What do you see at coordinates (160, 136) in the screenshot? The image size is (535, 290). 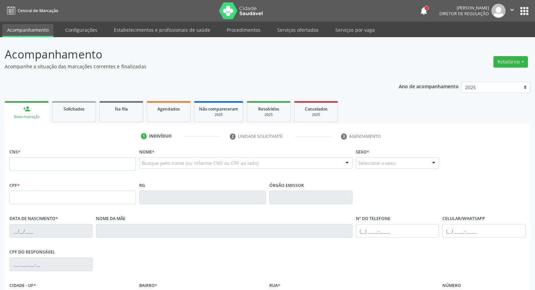 I see `div: Indivíduo` at bounding box center [160, 136].